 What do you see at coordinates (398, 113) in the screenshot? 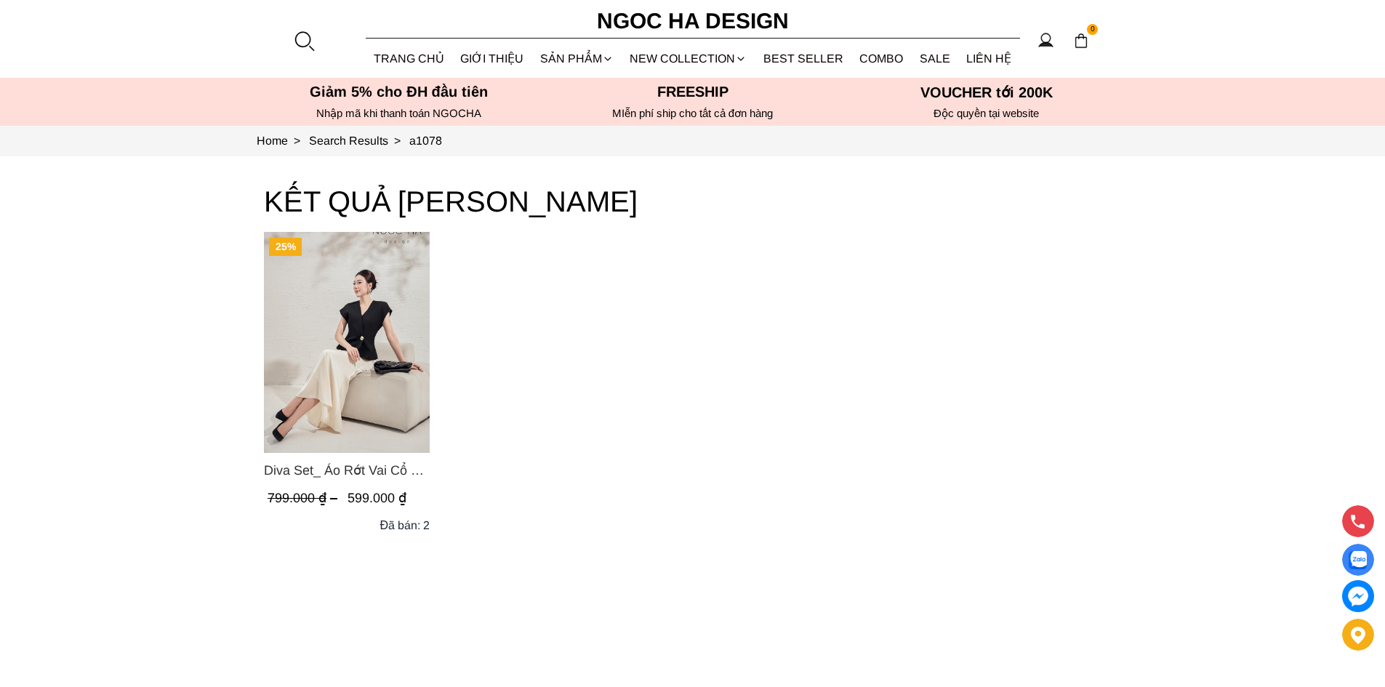
I see `font: Nhập mã khi thanh toán NGOCHA` at bounding box center [398, 113].